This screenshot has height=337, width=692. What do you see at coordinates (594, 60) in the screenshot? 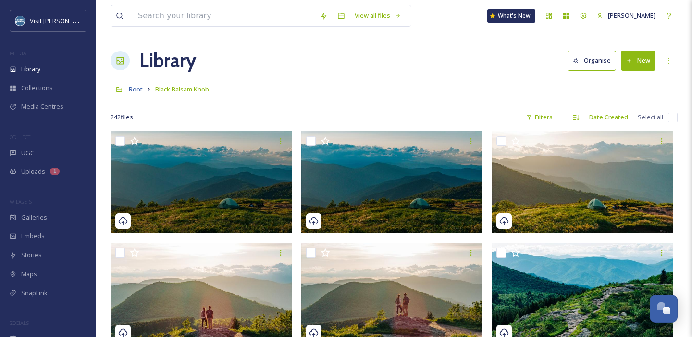
I see `a: Organise` at bounding box center [594, 60].